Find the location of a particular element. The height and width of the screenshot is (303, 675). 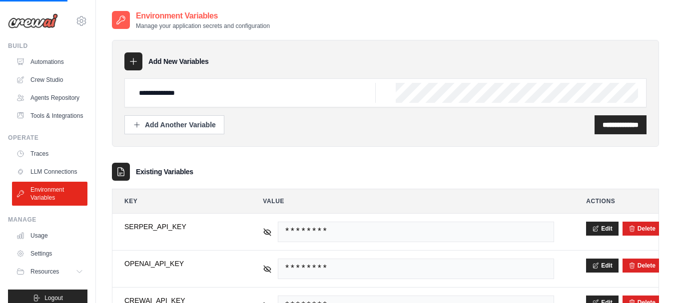

span: Resources is located at coordinates (44, 272).